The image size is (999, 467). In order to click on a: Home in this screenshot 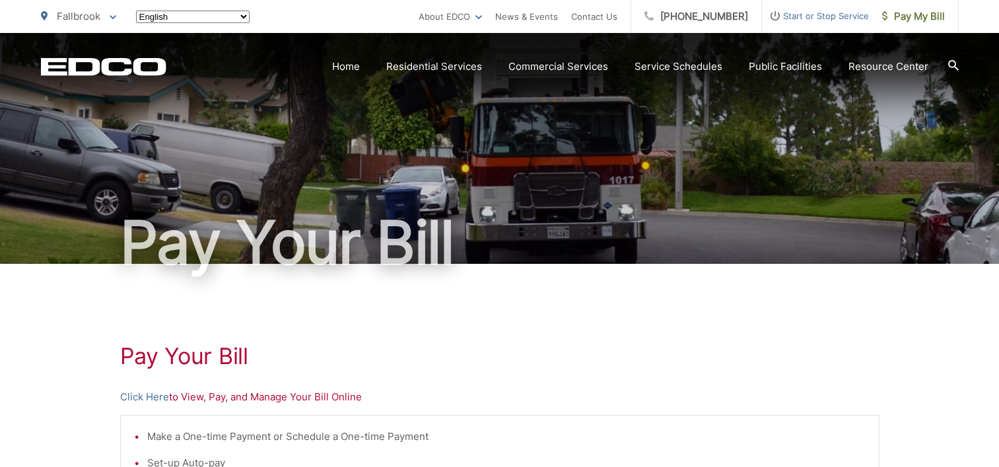, I will do `click(346, 67)`.